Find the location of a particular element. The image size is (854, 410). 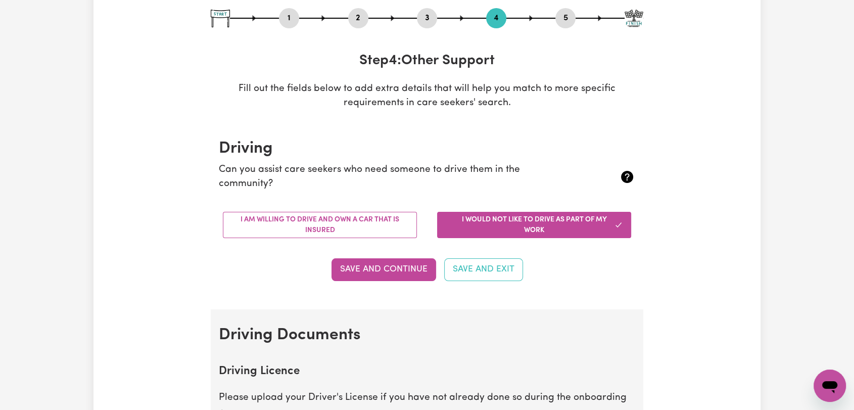

h2: Driving is located at coordinates (427, 149).